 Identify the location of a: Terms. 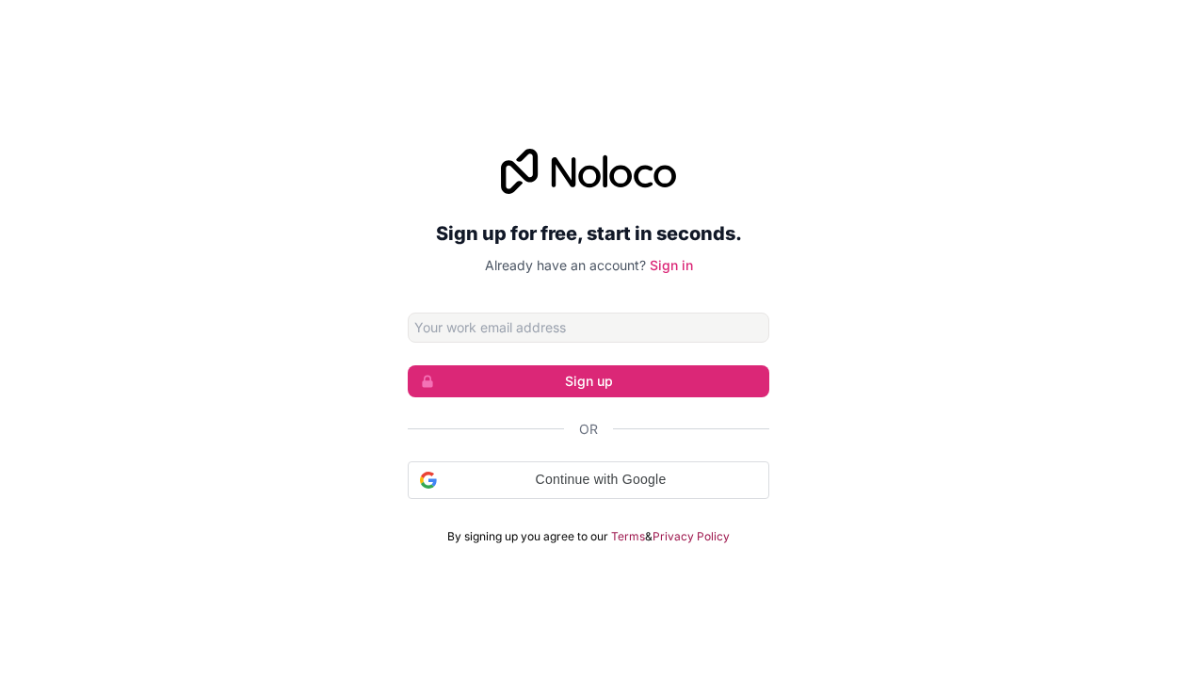
(628, 537).